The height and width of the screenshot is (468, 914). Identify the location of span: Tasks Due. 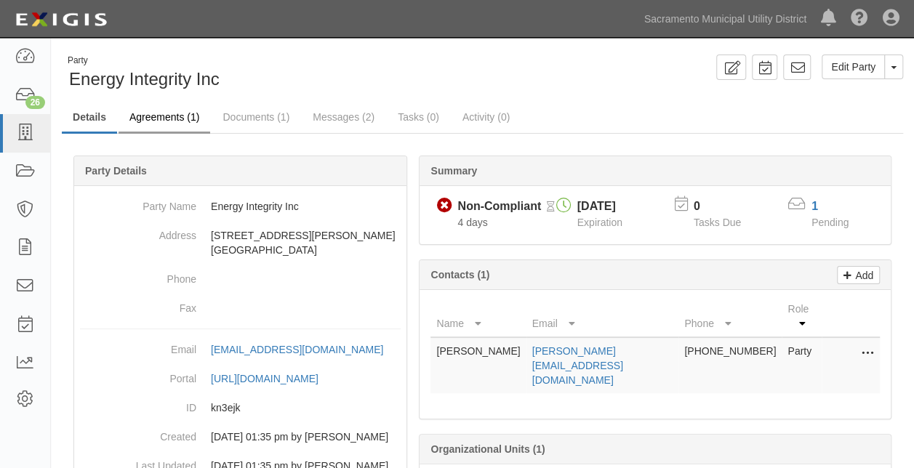
(717, 223).